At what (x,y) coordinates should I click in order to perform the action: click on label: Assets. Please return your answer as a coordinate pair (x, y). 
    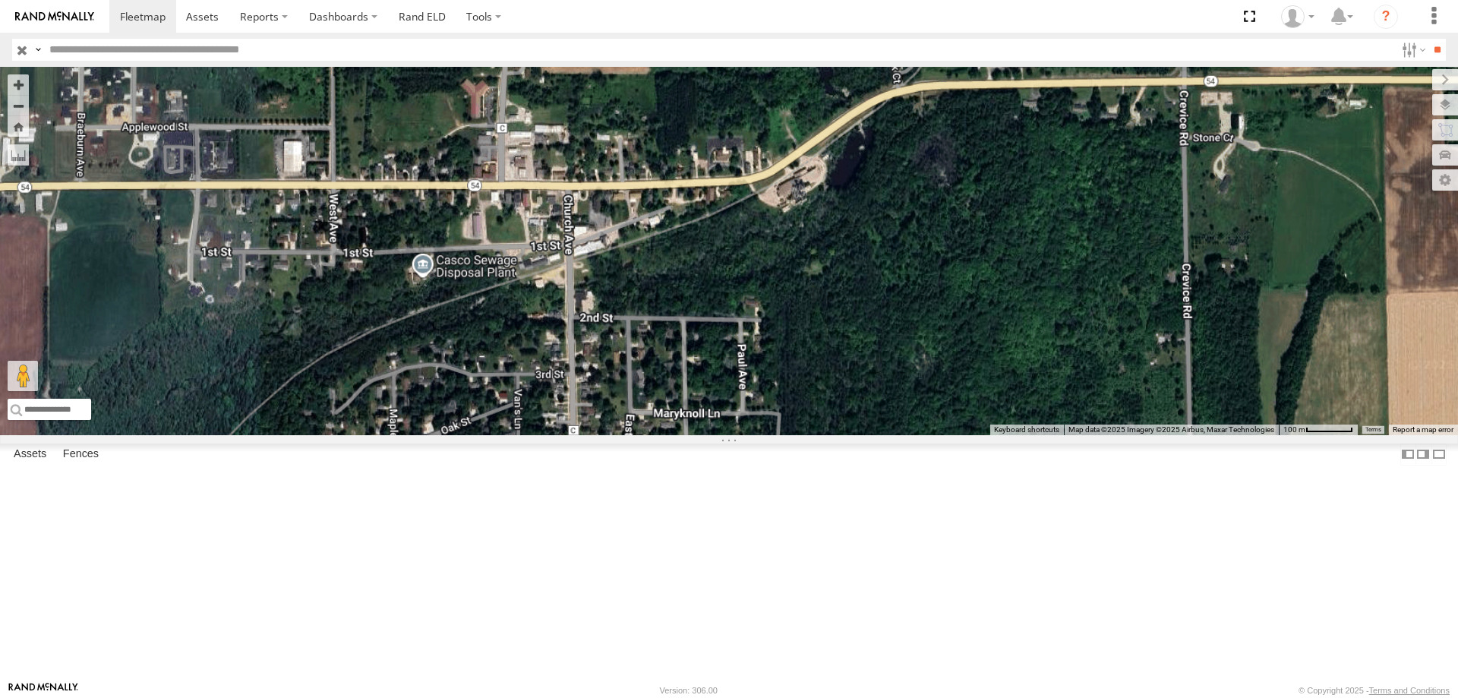
    Looking at the image, I should click on (30, 454).